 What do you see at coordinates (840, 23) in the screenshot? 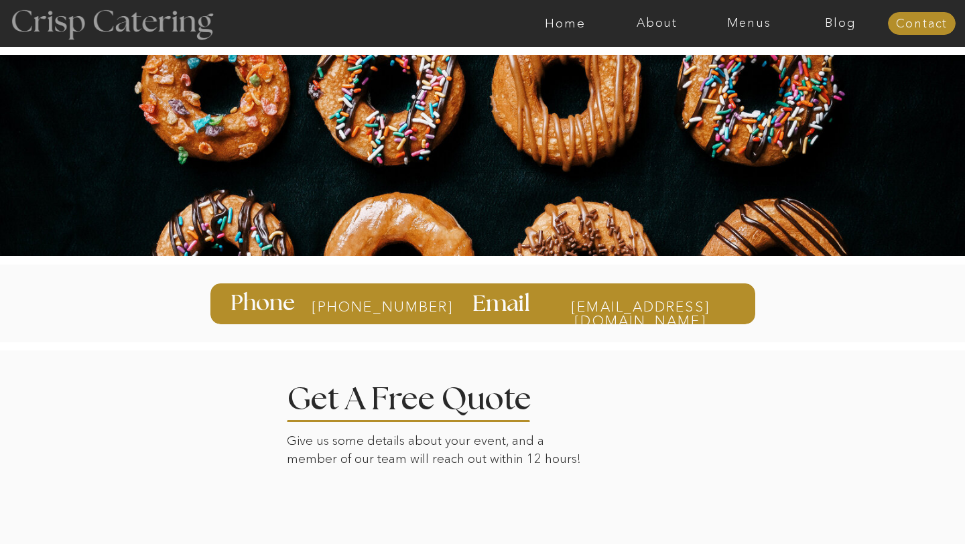
I see `a: Blog` at bounding box center [840, 23].